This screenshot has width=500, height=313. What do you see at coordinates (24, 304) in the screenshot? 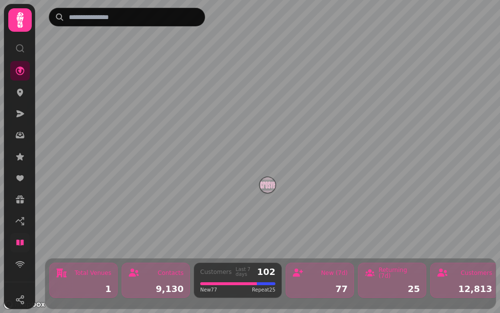
I see `a: Mapbox logo` at bounding box center [24, 304].